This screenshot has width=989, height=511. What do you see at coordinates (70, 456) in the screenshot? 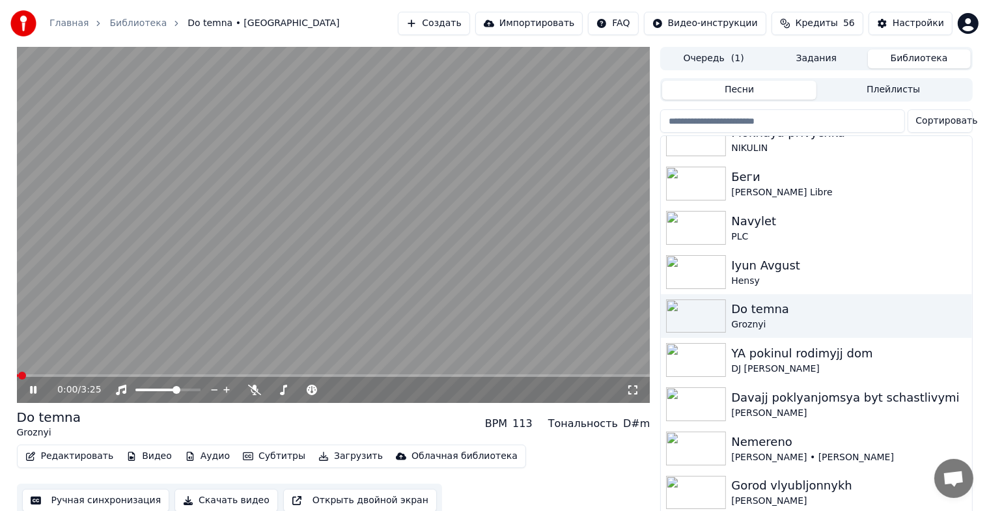
I see `button: Редактировать` at bounding box center [70, 456].